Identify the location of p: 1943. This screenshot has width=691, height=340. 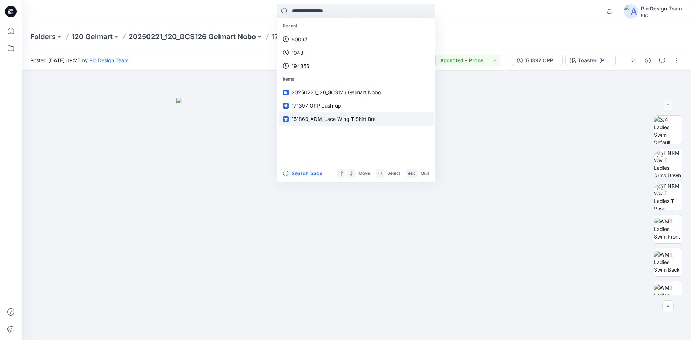
(297, 53).